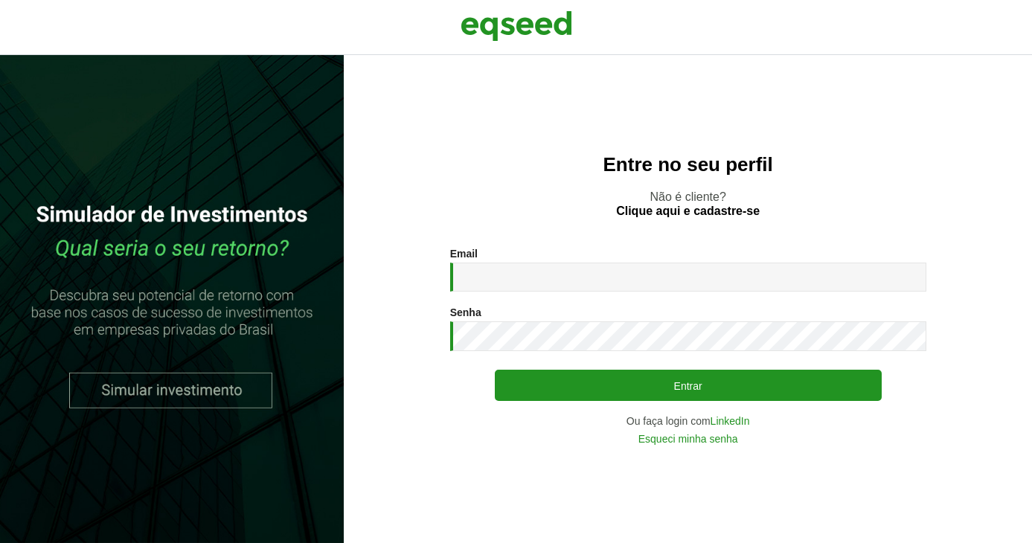  I want to click on div: Ou faça login com, so click(688, 421).